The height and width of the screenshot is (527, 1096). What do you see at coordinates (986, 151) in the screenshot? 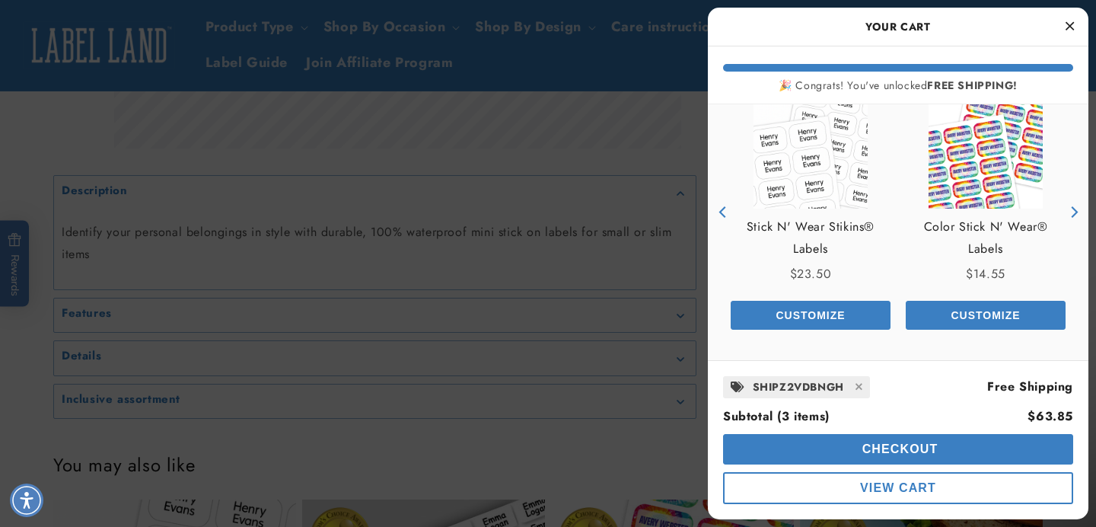
I see `img: Color Stick N' Wear® Labels - Label Land` at bounding box center [986, 151].